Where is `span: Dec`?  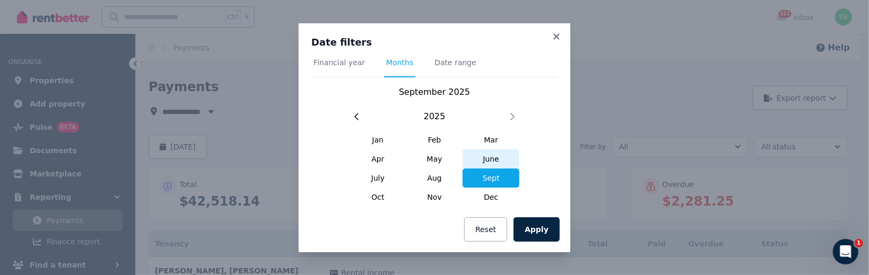
span: Dec is located at coordinates (491, 197).